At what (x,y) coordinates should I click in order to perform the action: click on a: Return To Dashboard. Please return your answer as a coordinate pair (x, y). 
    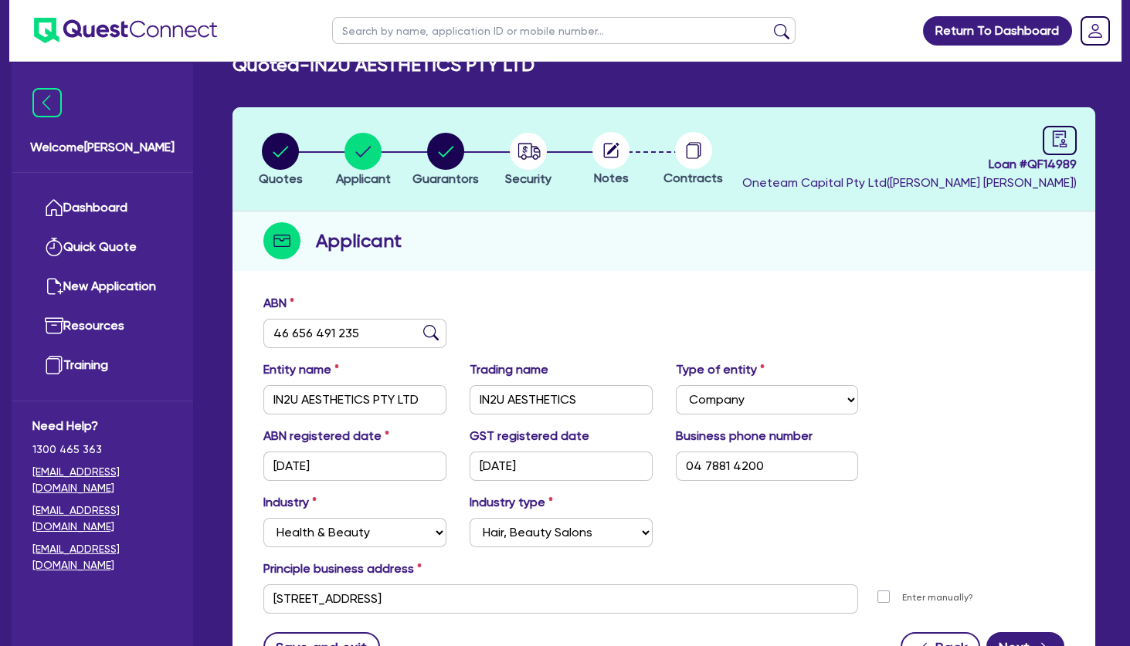
    Looking at the image, I should click on (997, 31).